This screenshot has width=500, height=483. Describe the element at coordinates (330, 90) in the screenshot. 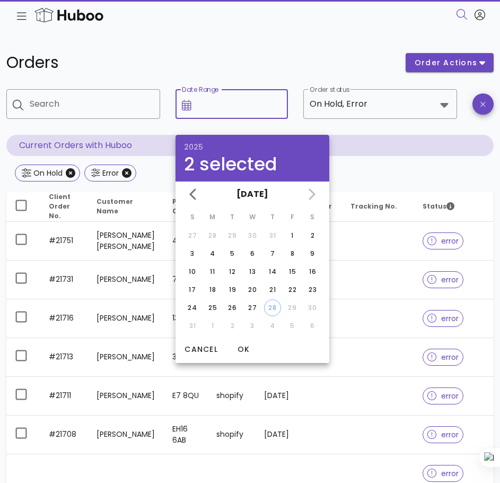

I see `label: Order status` at that location.